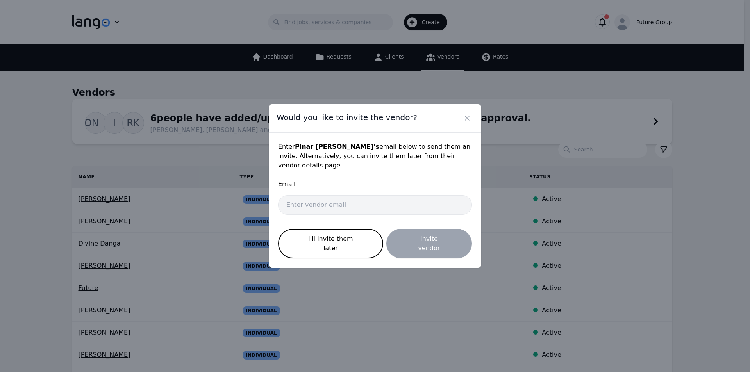 This screenshot has height=372, width=750. Describe the element at coordinates (331, 244) in the screenshot. I see `button: I'll invite them later` at that location.